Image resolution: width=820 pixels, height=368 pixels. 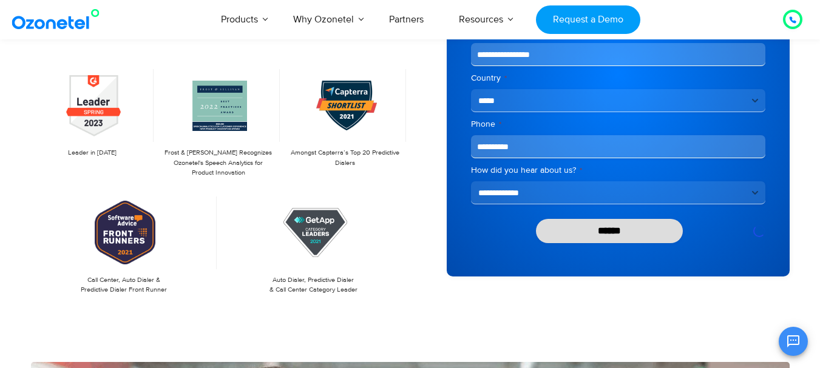 I want to click on label: How did you hear about us?, so click(x=618, y=170).